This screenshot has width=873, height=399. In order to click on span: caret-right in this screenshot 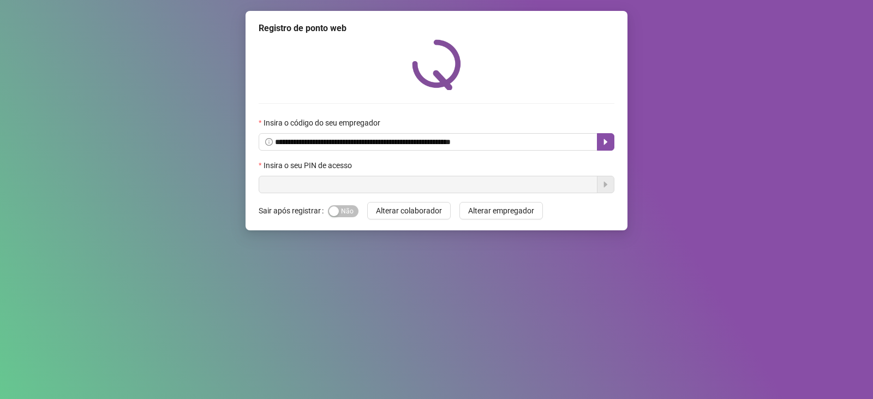, I will do `click(606, 142)`.